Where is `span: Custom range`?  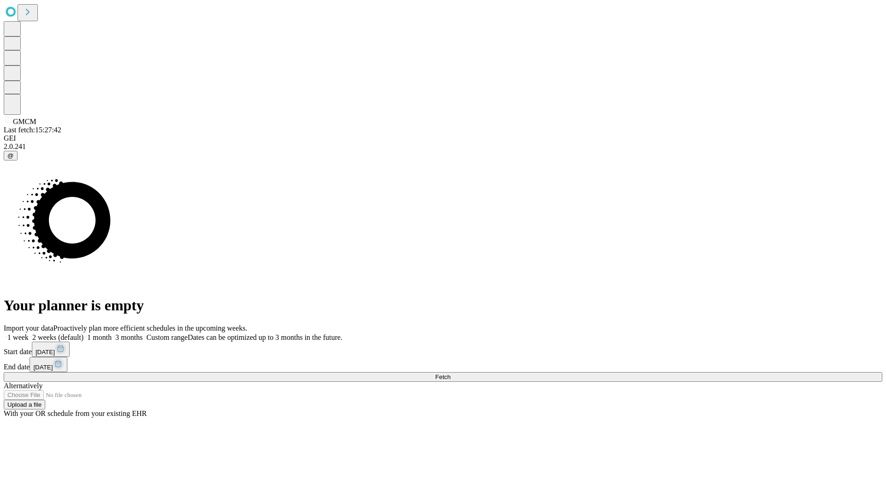
span: Custom range is located at coordinates (167, 337).